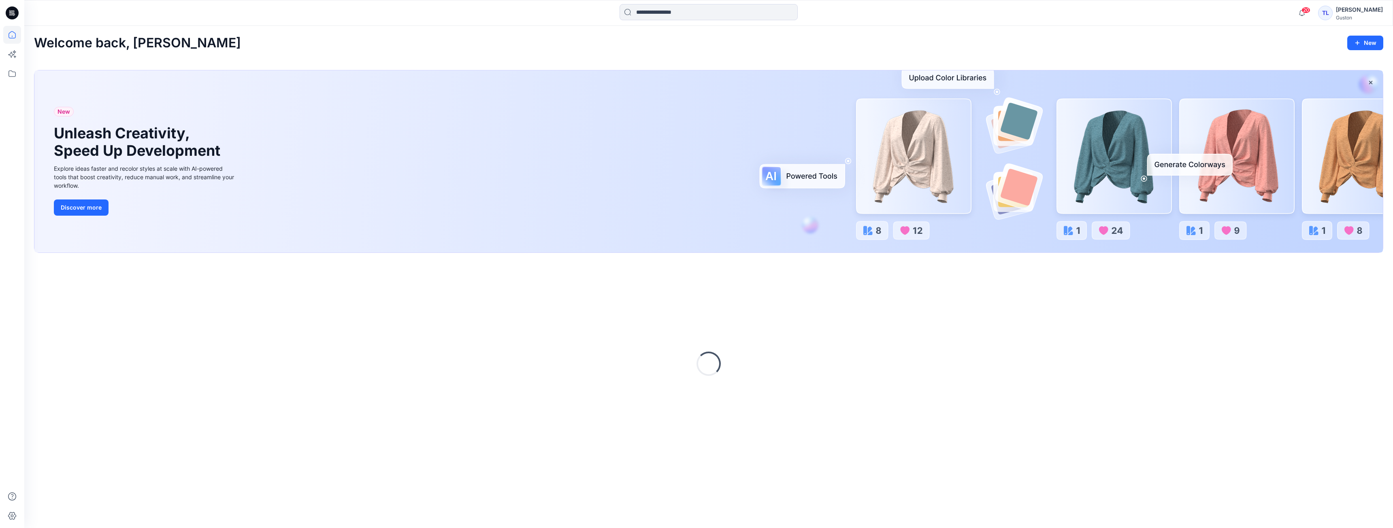  I want to click on span: New, so click(64, 112).